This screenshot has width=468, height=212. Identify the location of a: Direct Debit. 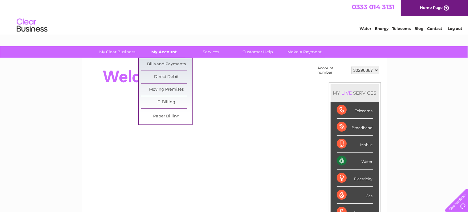
(166, 77).